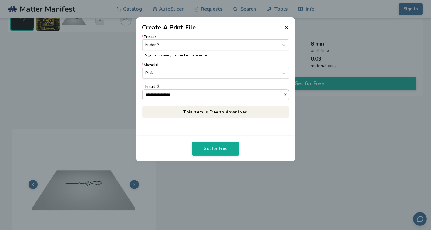 The width and height of the screenshot is (431, 230). What do you see at coordinates (213, 95) in the screenshot?
I see `input: *Email` at bounding box center [213, 95].